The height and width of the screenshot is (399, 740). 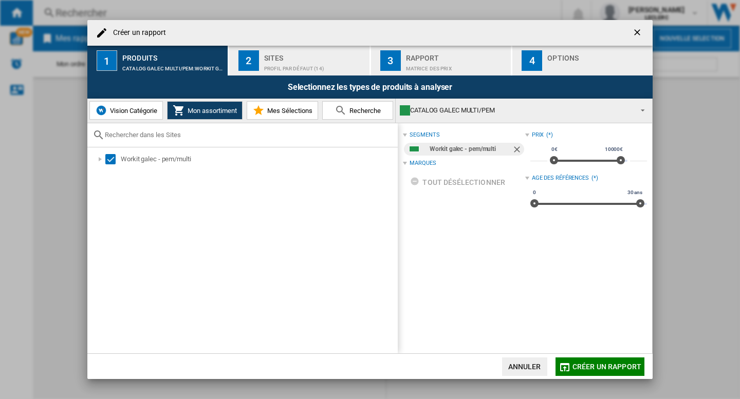 What do you see at coordinates (456, 66) in the screenshot?
I see `div: Matrice des prix` at bounding box center [456, 66].